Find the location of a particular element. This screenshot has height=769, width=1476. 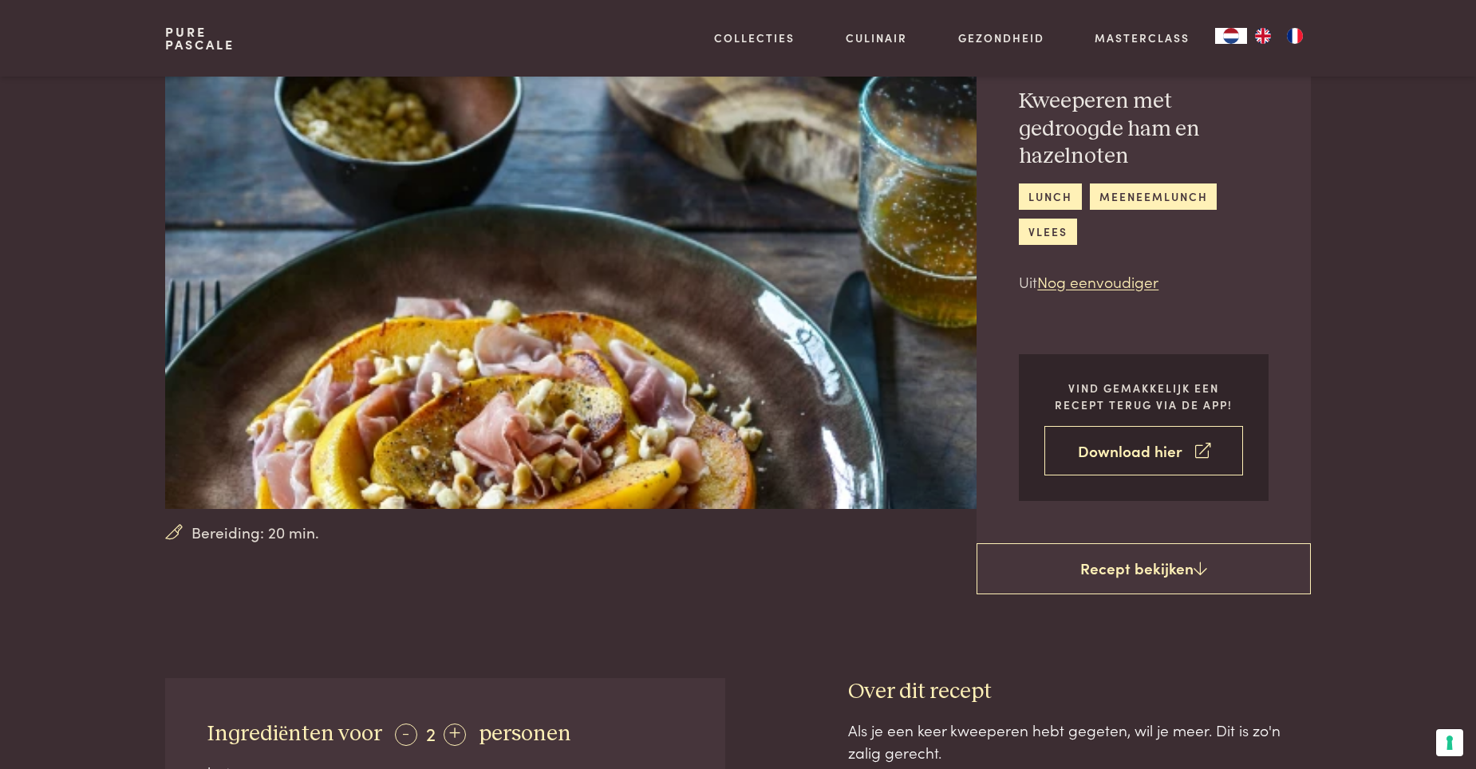

a: Culinair is located at coordinates (876, 37).